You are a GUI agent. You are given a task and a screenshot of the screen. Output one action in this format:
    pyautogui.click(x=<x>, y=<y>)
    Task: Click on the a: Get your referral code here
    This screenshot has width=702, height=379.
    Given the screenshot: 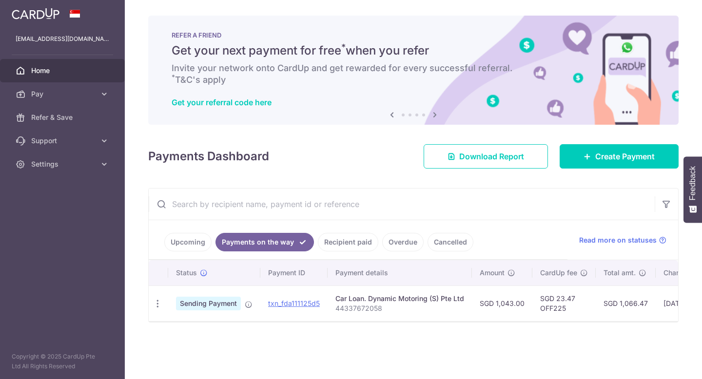 What is the action you would take?
    pyautogui.click(x=221, y=102)
    